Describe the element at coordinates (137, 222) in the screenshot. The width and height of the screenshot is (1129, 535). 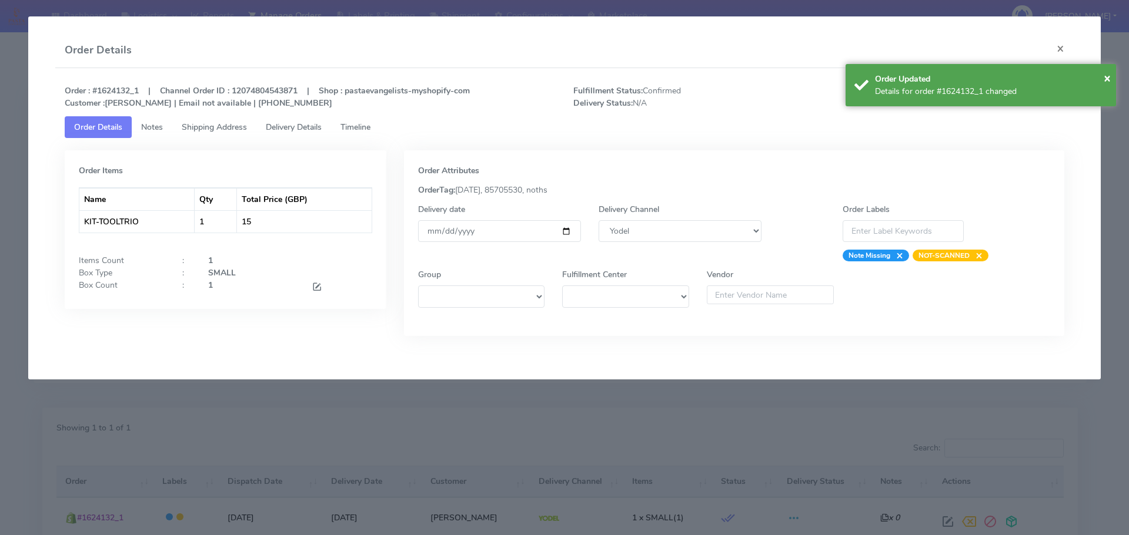
I see `td: KIT-TOOLTRIO` at that location.